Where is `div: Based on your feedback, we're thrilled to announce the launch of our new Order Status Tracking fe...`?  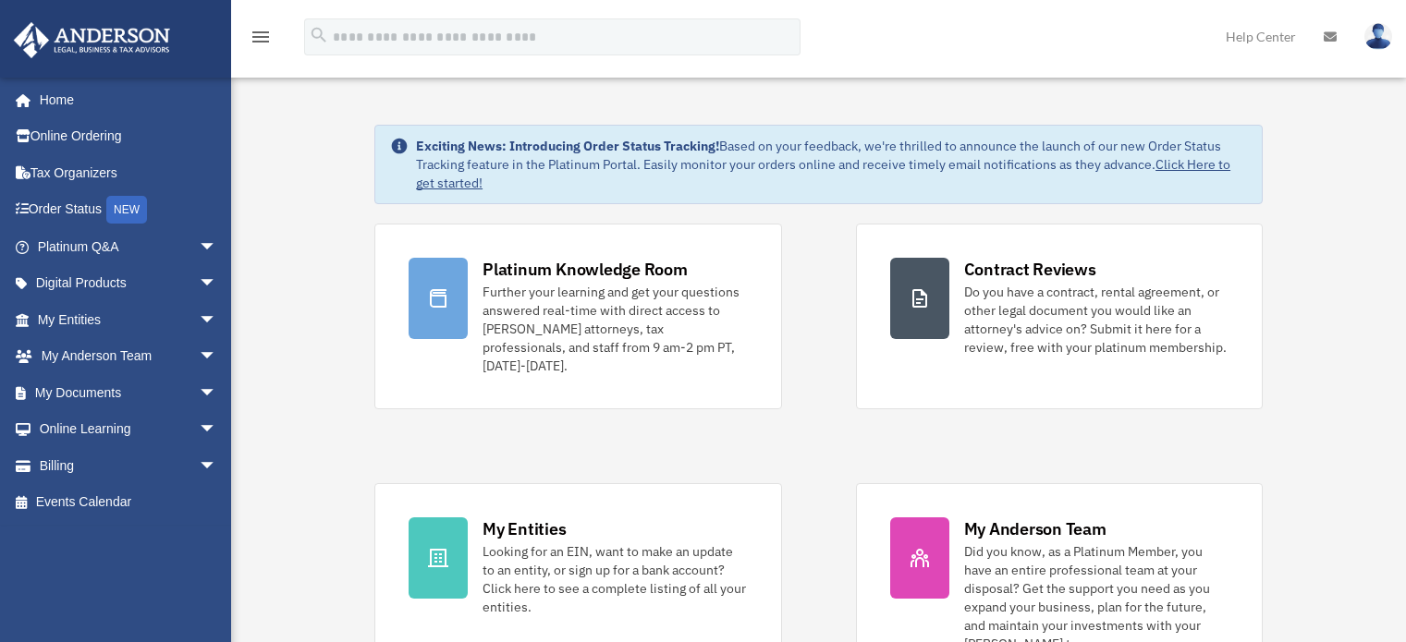 div: Based on your feedback, we're thrilled to announce the launch of our new Order Status Tracking fe... is located at coordinates (831, 164).